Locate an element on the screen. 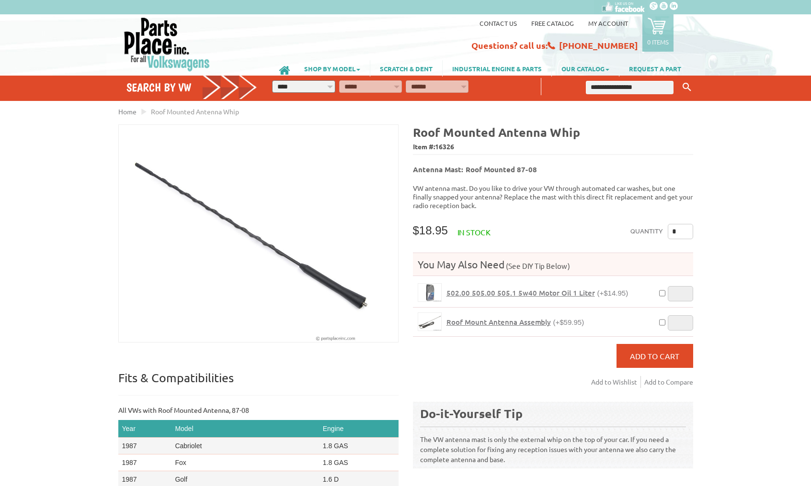 The image size is (811, 486). a: Roof Mount Antenna Assembly(+$59.95) is located at coordinates (515, 322).